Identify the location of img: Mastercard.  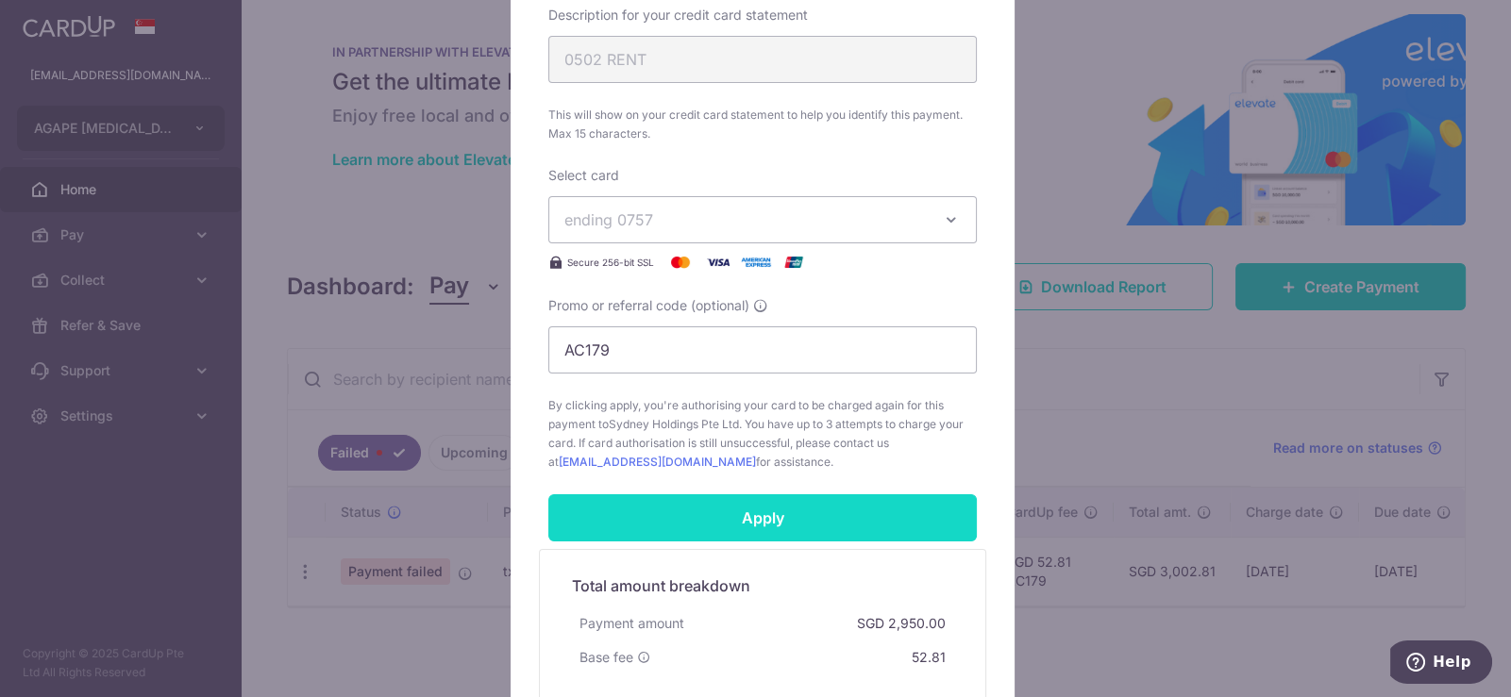
(680, 262).